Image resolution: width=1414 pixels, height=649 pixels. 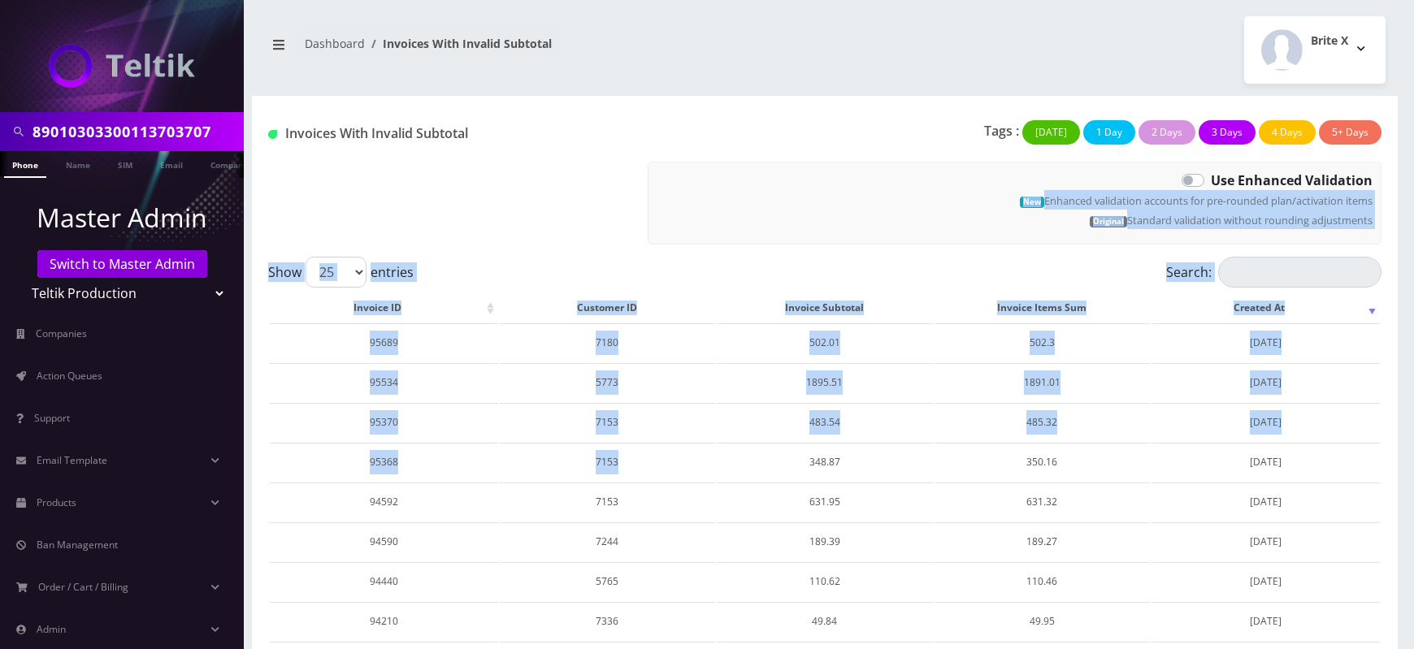 I want to click on td: 5773, so click(x=608, y=382).